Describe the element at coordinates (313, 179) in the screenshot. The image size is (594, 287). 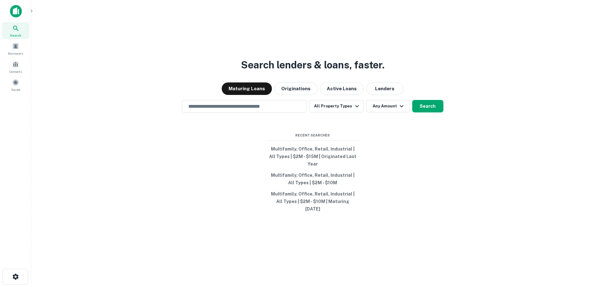
I see `button: Multifamily, Office, Retail, Industrial | All Types | $2M - $10M` at that location.